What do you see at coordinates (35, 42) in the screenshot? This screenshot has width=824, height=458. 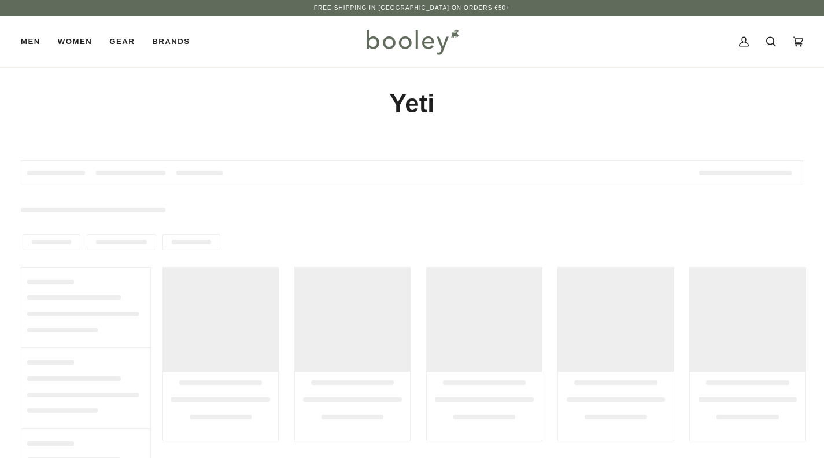 I see `div: Men` at bounding box center [35, 42].